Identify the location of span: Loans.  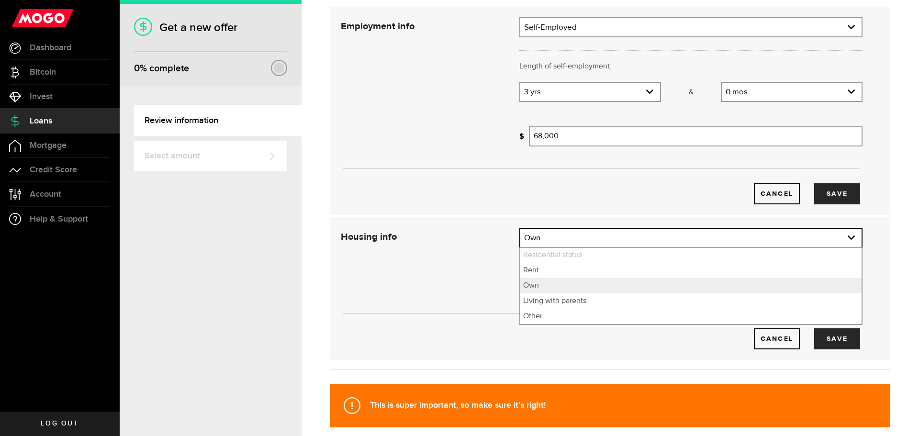
(41, 121).